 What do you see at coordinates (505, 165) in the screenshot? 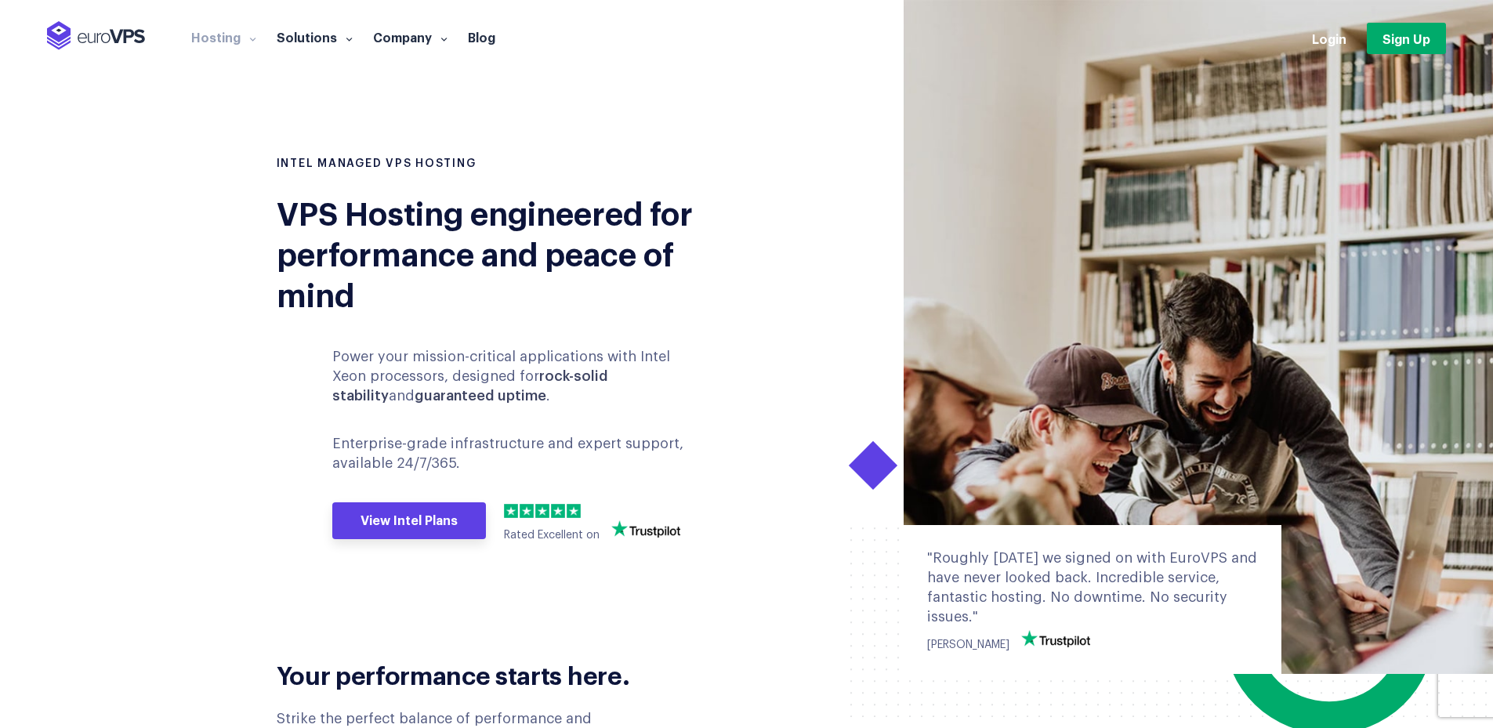
I see `h1: INTEL MANAGED VPS HOSTING` at bounding box center [505, 165].